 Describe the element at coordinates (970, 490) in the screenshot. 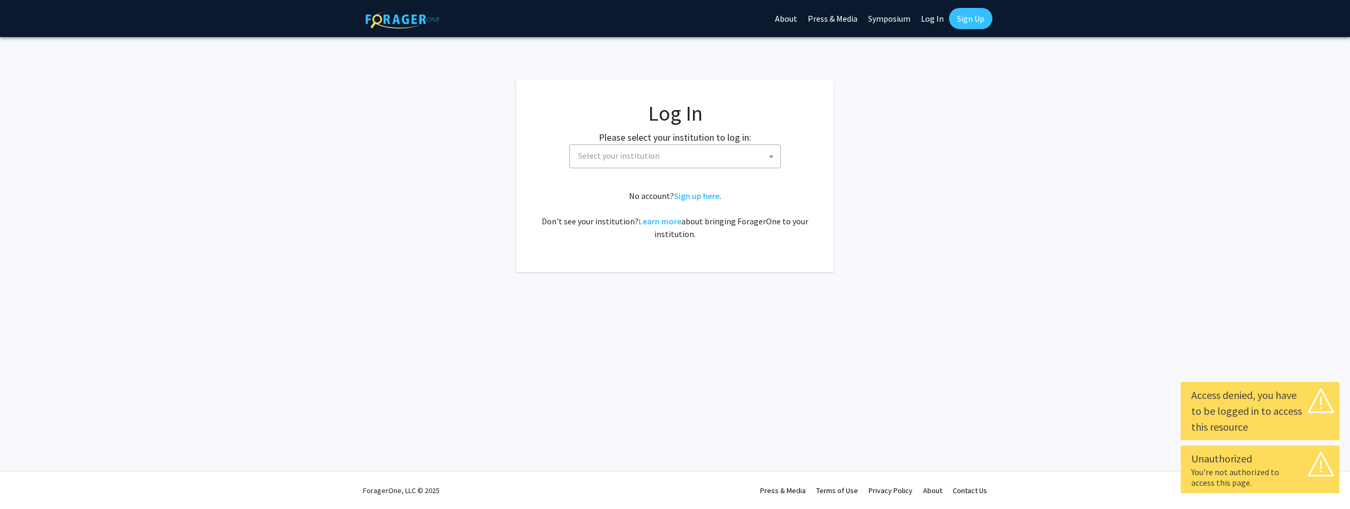

I see `a: Contact Us` at that location.